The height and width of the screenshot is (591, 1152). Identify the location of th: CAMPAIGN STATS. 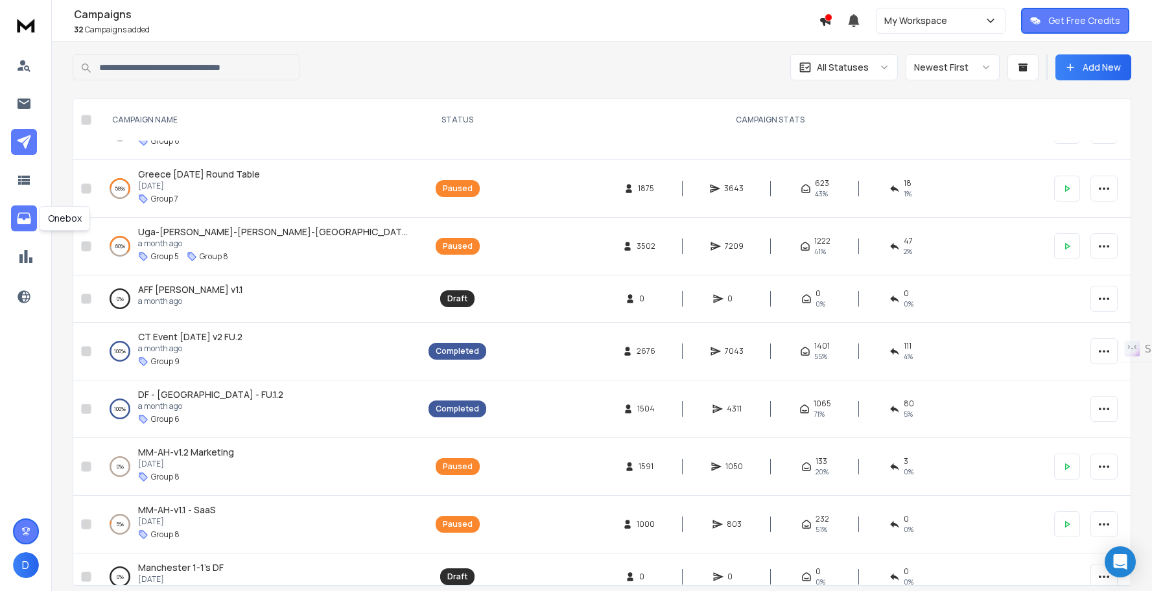
(770, 120).